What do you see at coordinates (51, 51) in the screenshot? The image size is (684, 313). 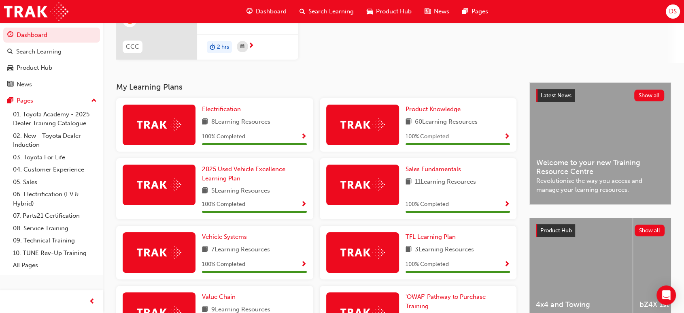 I see `a: Search Learning` at bounding box center [51, 51].